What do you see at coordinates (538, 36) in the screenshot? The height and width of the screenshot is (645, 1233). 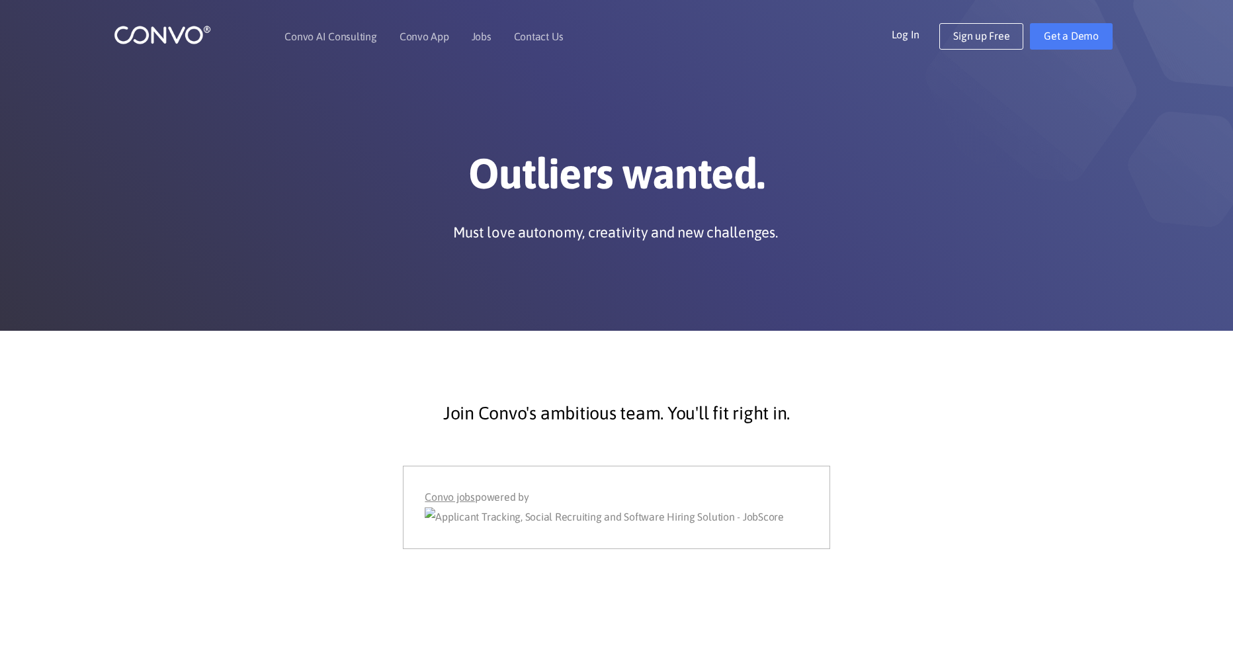 I see `a: Contact Us` at bounding box center [538, 36].